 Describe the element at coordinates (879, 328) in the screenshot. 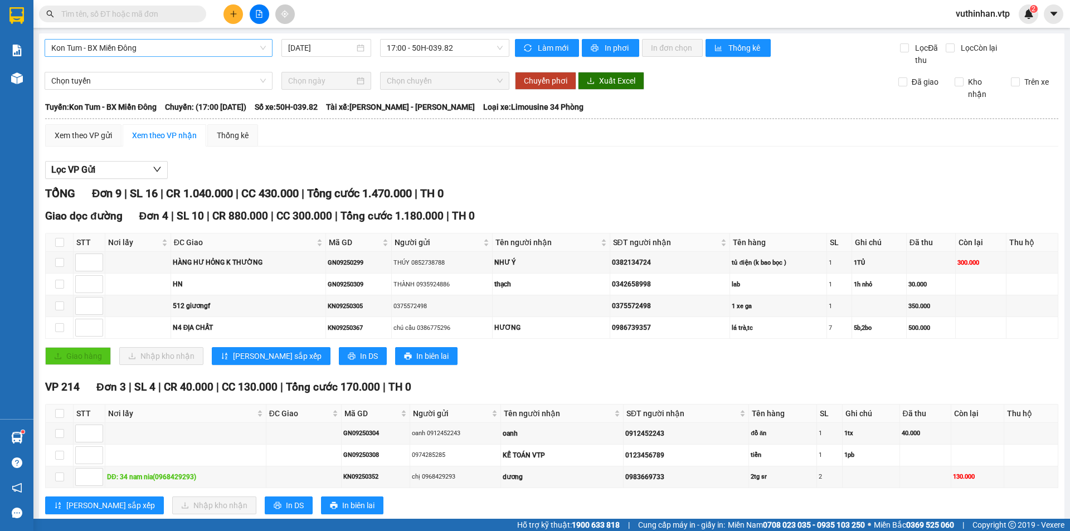

I see `div: 5b,2bo` at that location.